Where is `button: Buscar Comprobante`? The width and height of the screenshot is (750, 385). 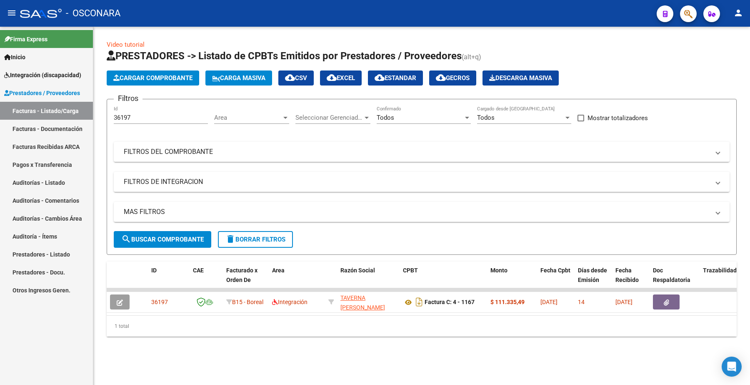 button: Buscar Comprobante is located at coordinates (162, 239).